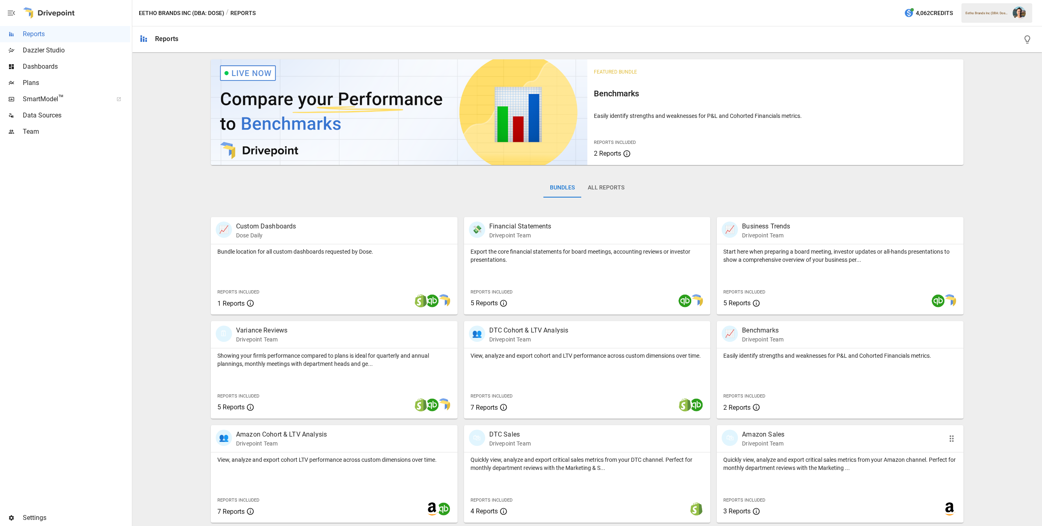  I want to click on span: Plans, so click(76, 83).